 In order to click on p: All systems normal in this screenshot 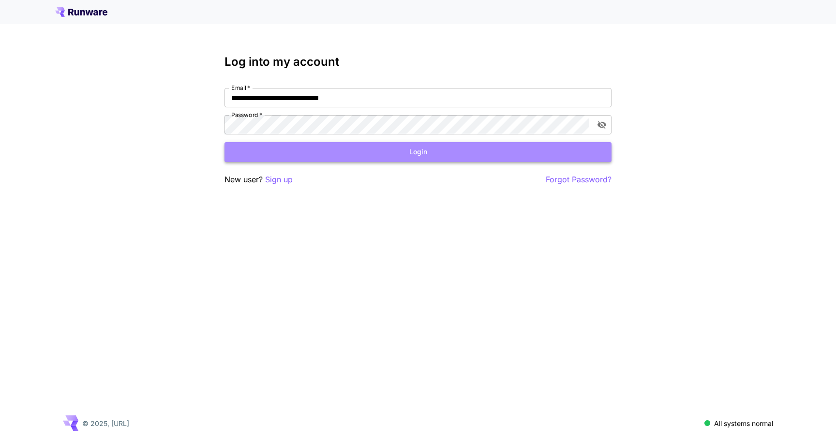, I will do `click(744, 423)`.